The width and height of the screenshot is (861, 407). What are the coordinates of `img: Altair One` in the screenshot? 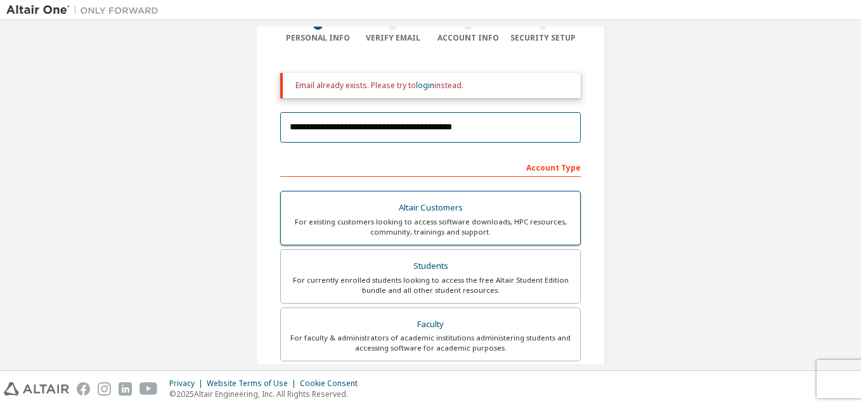 It's located at (86, 10).